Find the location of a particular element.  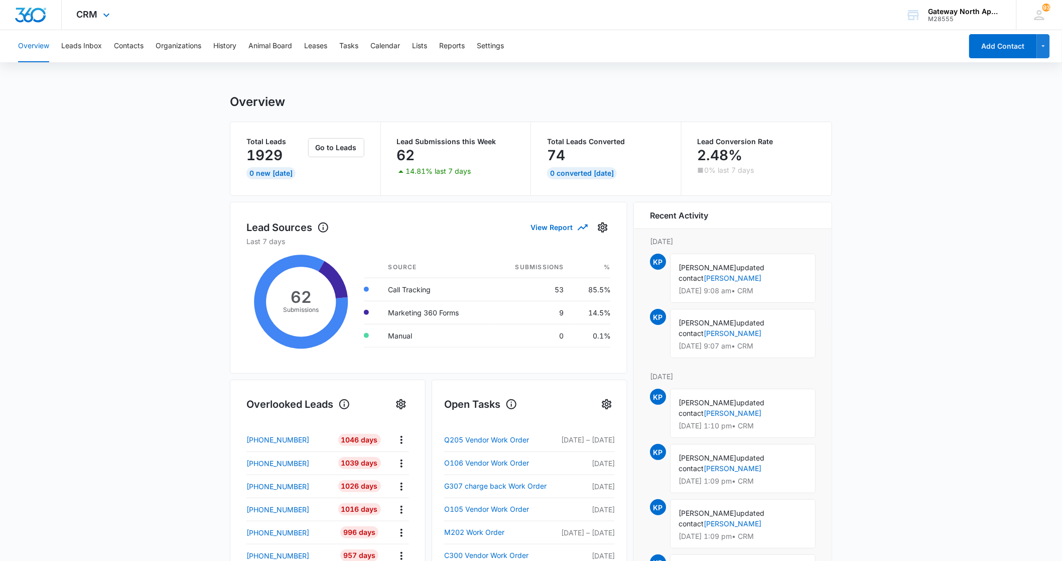

h1: Lead Sources is located at coordinates (288, 227).